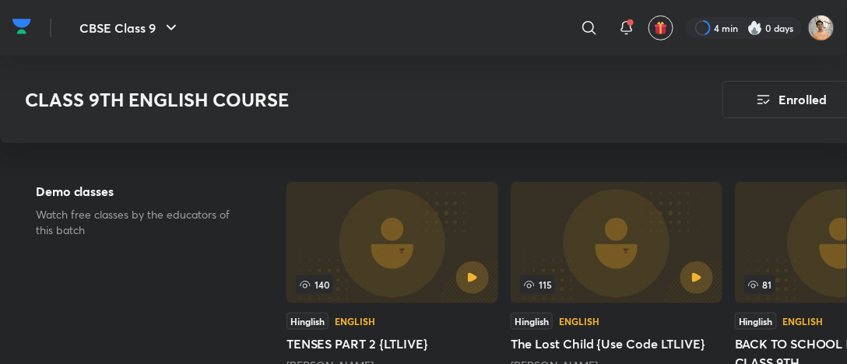  I want to click on p: Watch free classes by the educators of this batch, so click(137, 223).